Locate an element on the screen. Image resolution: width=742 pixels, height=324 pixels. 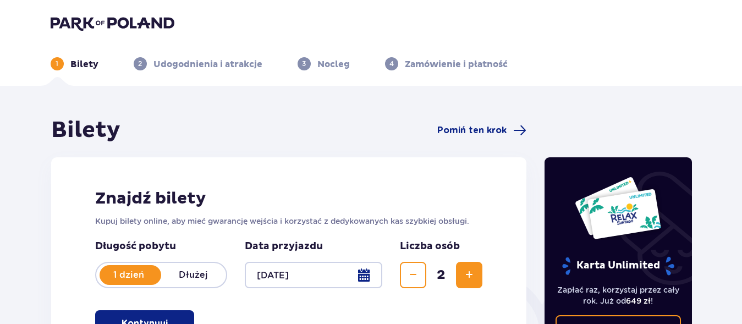
h2: Znajdź bilety is located at coordinates (289, 199).